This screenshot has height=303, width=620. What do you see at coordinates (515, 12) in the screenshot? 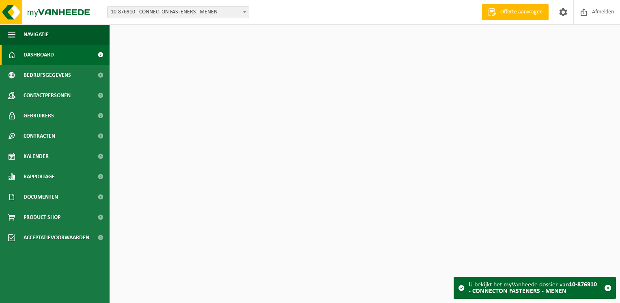
I see `a: Offerte aanvragen` at bounding box center [515, 12].